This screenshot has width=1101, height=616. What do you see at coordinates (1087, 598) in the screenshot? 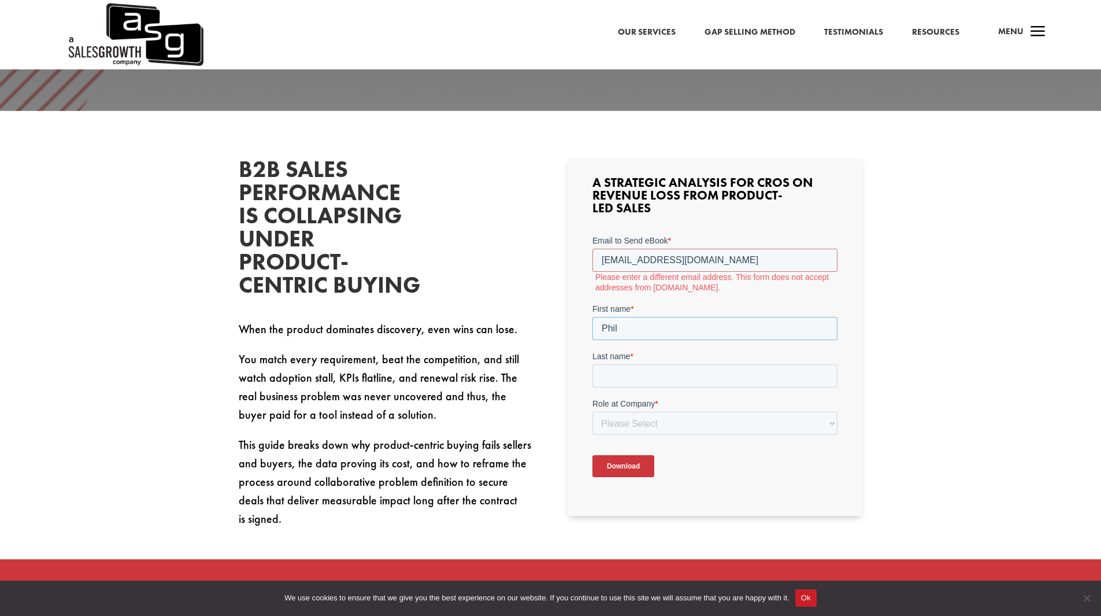
I see `span: No` at bounding box center [1087, 598].